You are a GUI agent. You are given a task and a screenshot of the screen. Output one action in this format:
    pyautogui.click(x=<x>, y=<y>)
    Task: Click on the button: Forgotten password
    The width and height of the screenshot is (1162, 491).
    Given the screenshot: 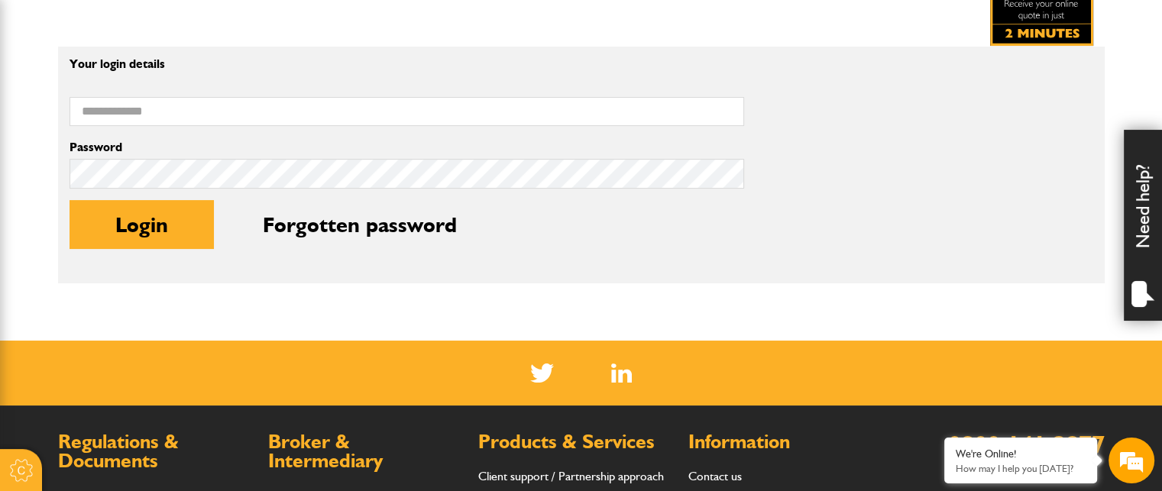 What is the action you would take?
    pyautogui.click(x=360, y=225)
    